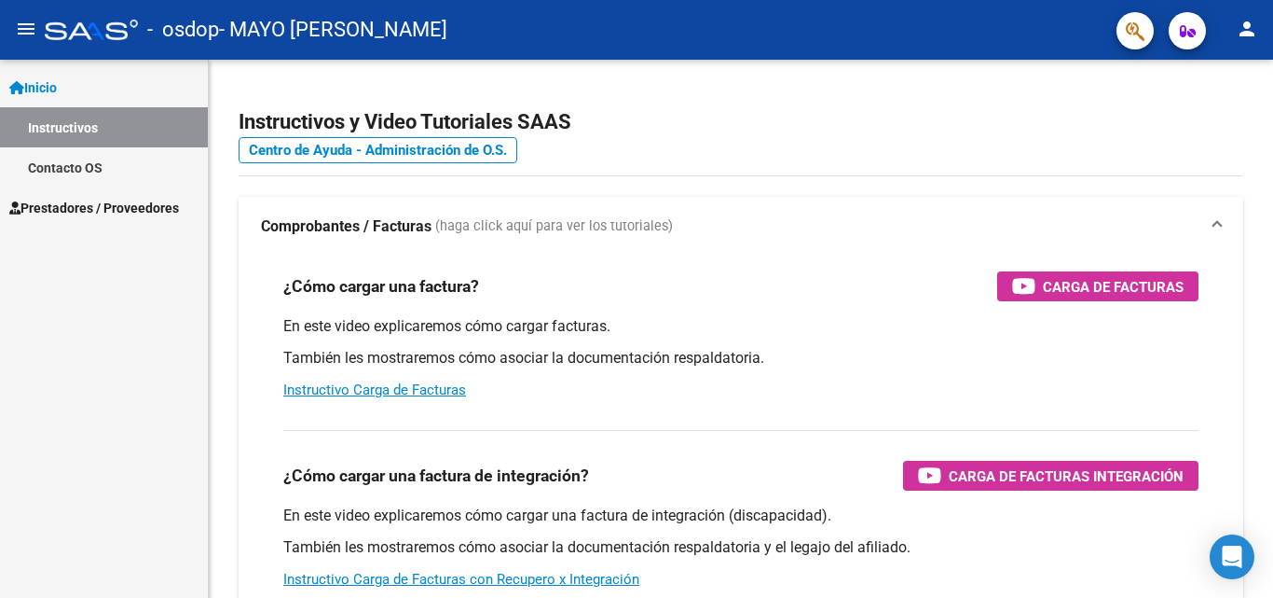 This screenshot has width=1273, height=598. I want to click on p: También les mostraremos cómo asociar la documentación respaldatoria., so click(741, 358).